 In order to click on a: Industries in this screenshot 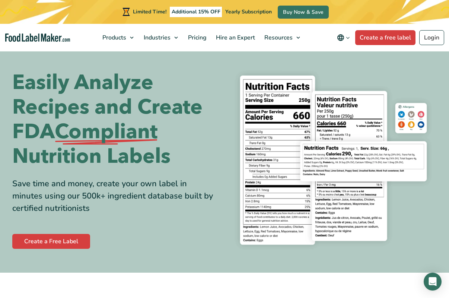, I will do `click(160, 38)`.